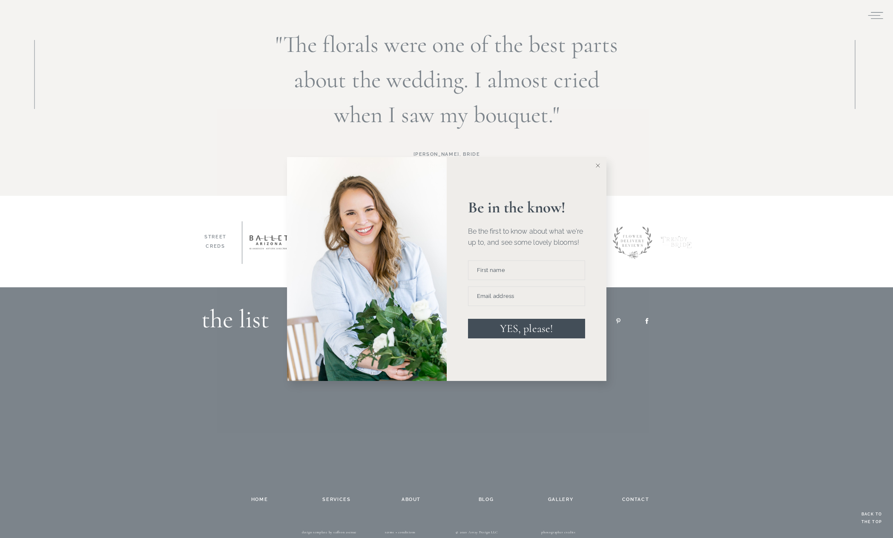  I want to click on button: YES, please!, so click(526, 329).